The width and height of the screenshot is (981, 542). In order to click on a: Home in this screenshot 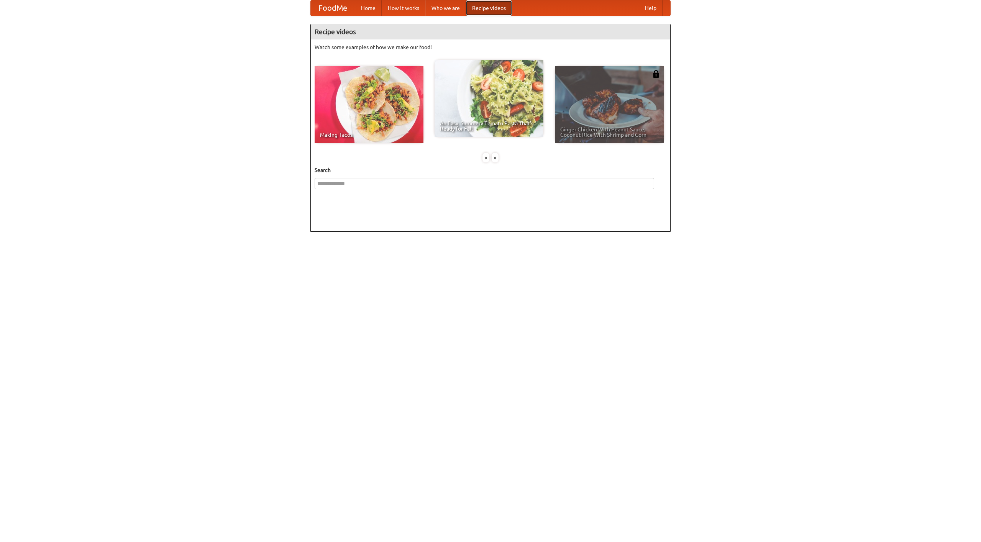, I will do `click(368, 8)`.